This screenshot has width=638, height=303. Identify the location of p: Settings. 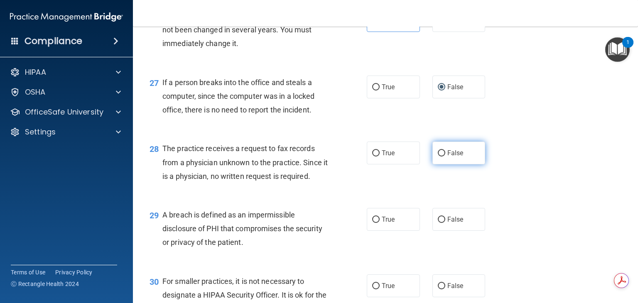
(40, 132).